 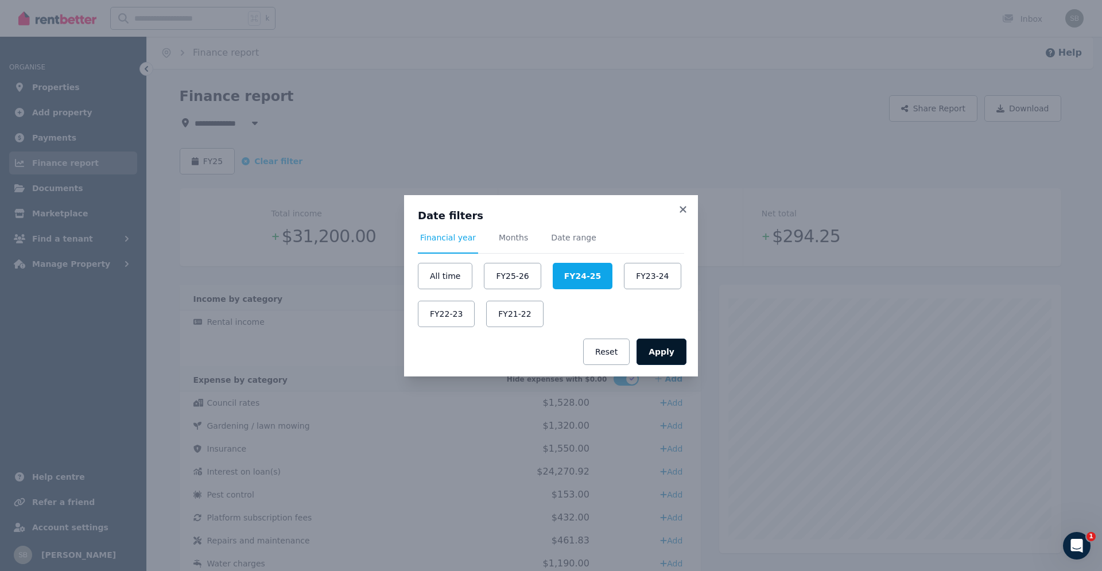 I want to click on span: Months, so click(x=513, y=238).